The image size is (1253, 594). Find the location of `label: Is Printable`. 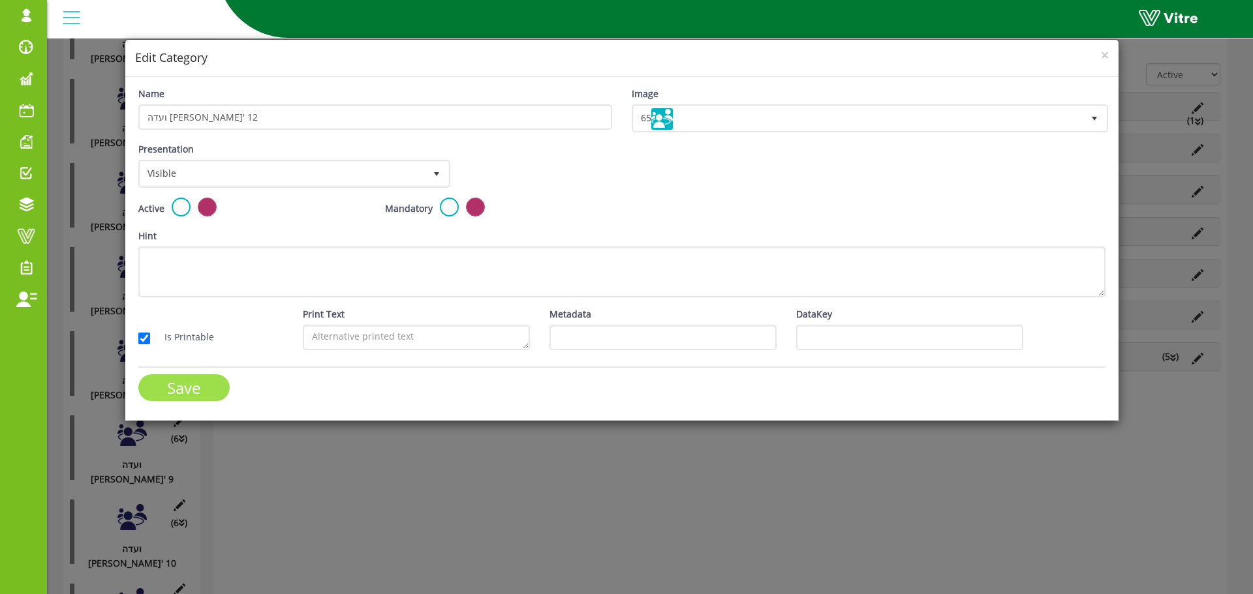

label: Is Printable is located at coordinates (183, 337).